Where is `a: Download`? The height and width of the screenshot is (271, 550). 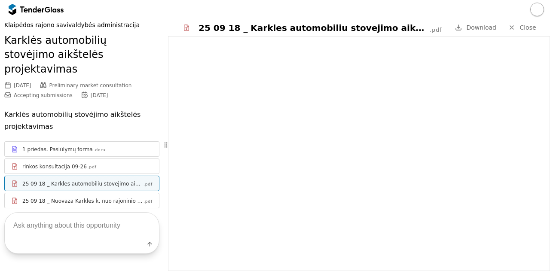
a: Download is located at coordinates (476, 28).